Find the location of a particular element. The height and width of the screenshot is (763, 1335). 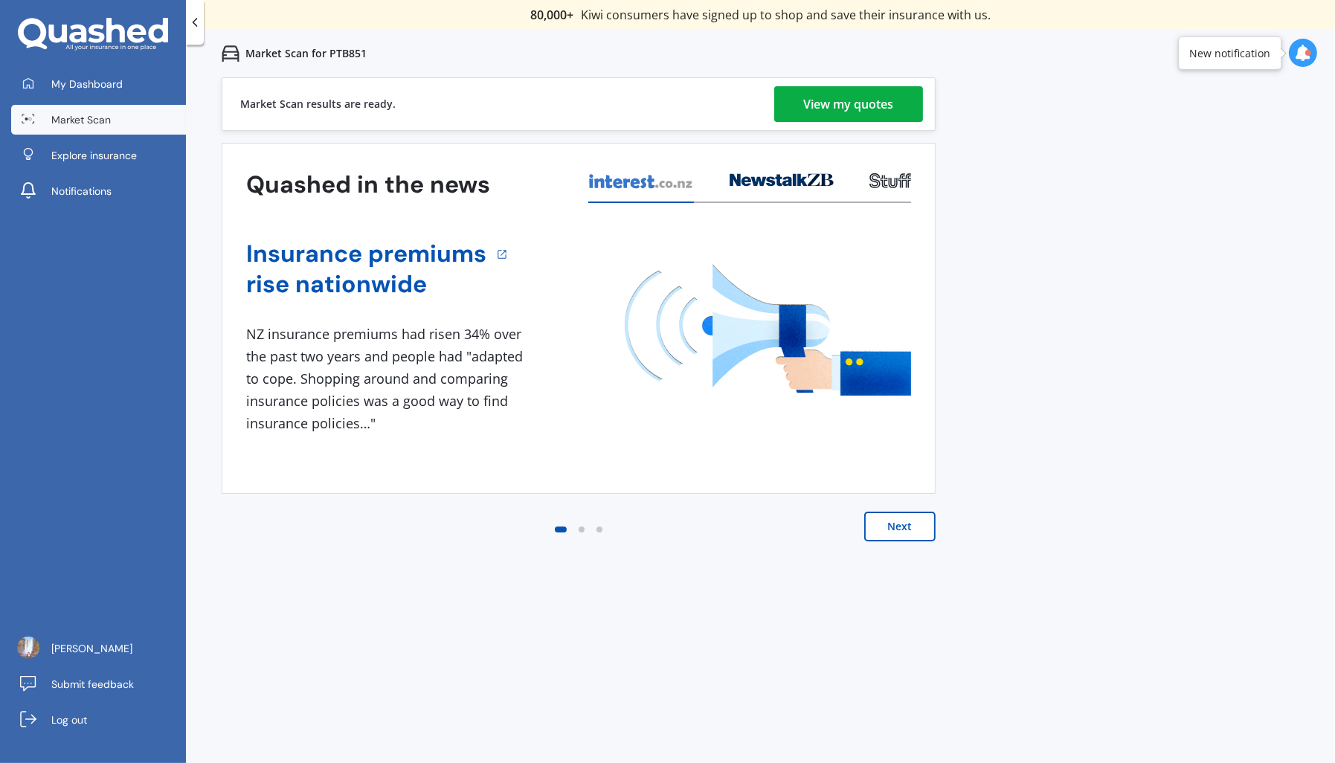

h3: Quashed in the news is located at coordinates (368, 184).